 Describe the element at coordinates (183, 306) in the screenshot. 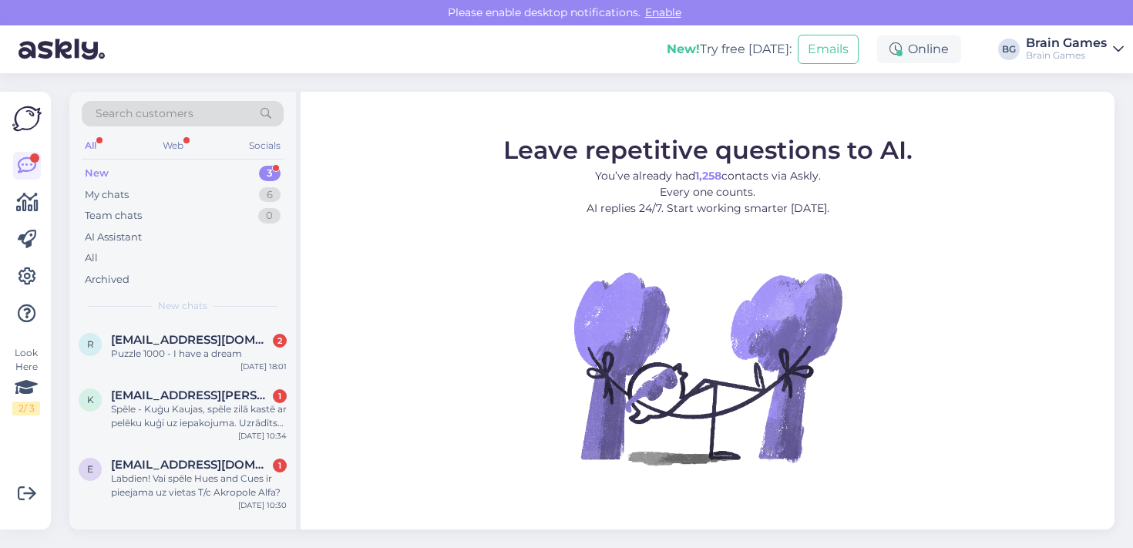

I see `span: New chats` at that location.